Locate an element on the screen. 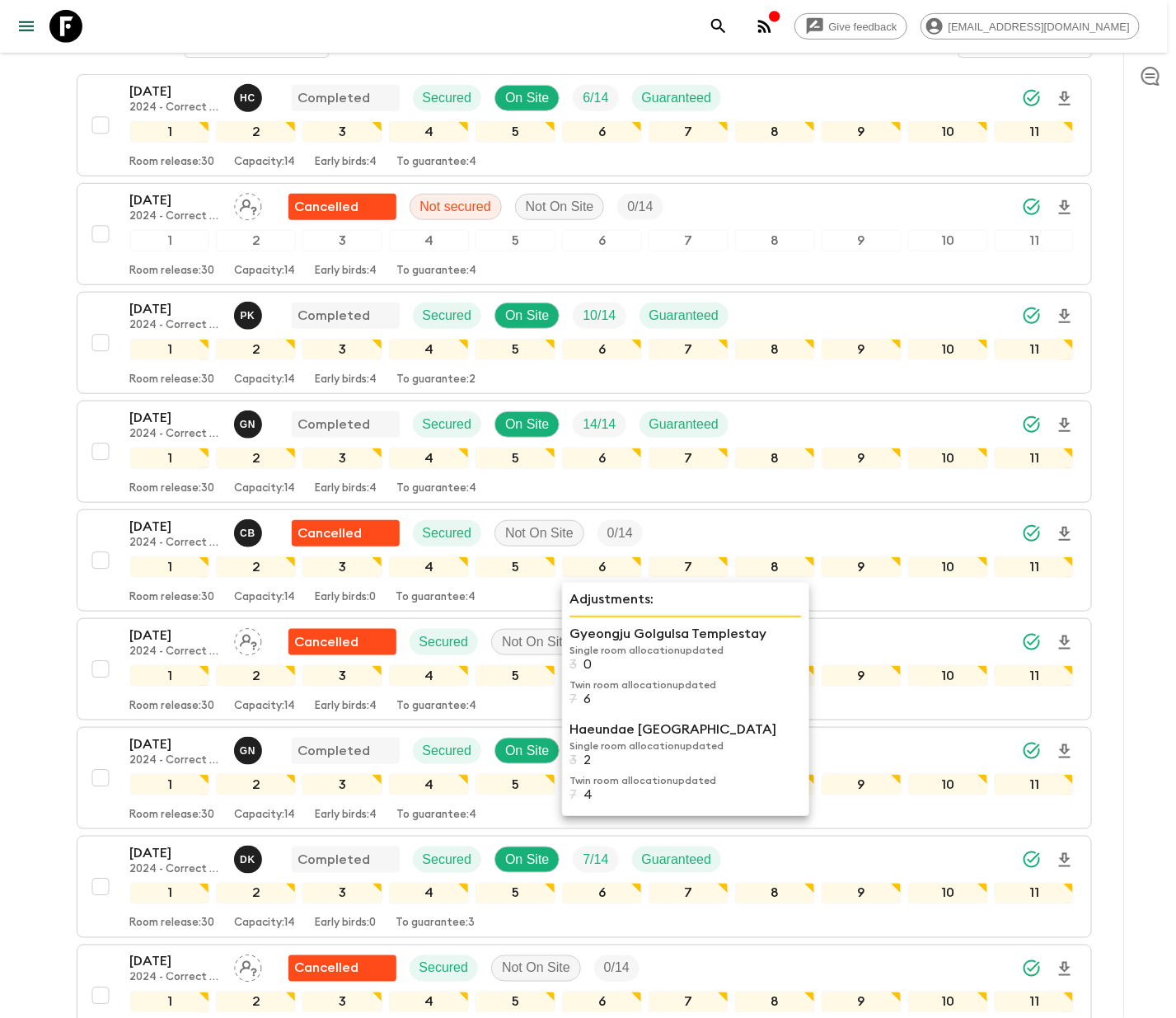 This screenshot has width=1176, height=1018. p: 3 is located at coordinates (572, 760).